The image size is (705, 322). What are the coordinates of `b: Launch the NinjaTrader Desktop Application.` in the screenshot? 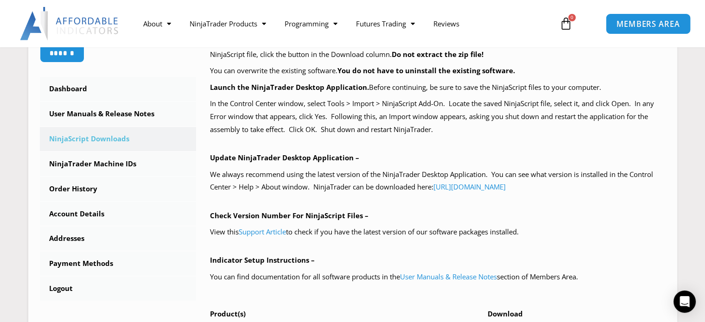 It's located at (289, 87).